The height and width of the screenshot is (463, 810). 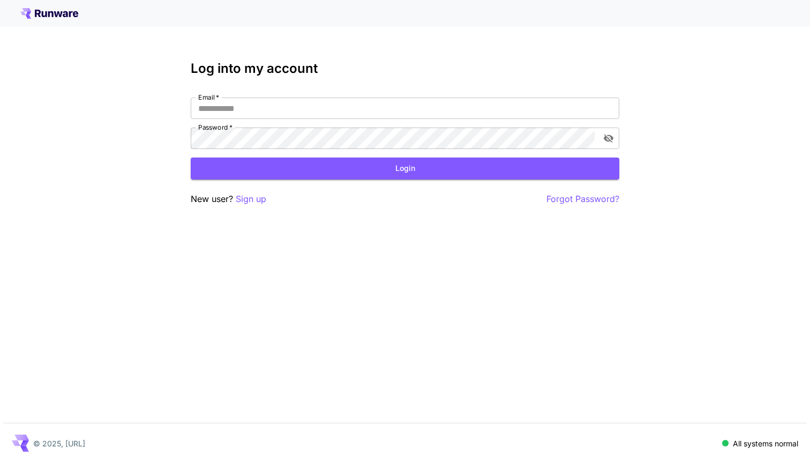 I want to click on p: All systems normal, so click(x=766, y=443).